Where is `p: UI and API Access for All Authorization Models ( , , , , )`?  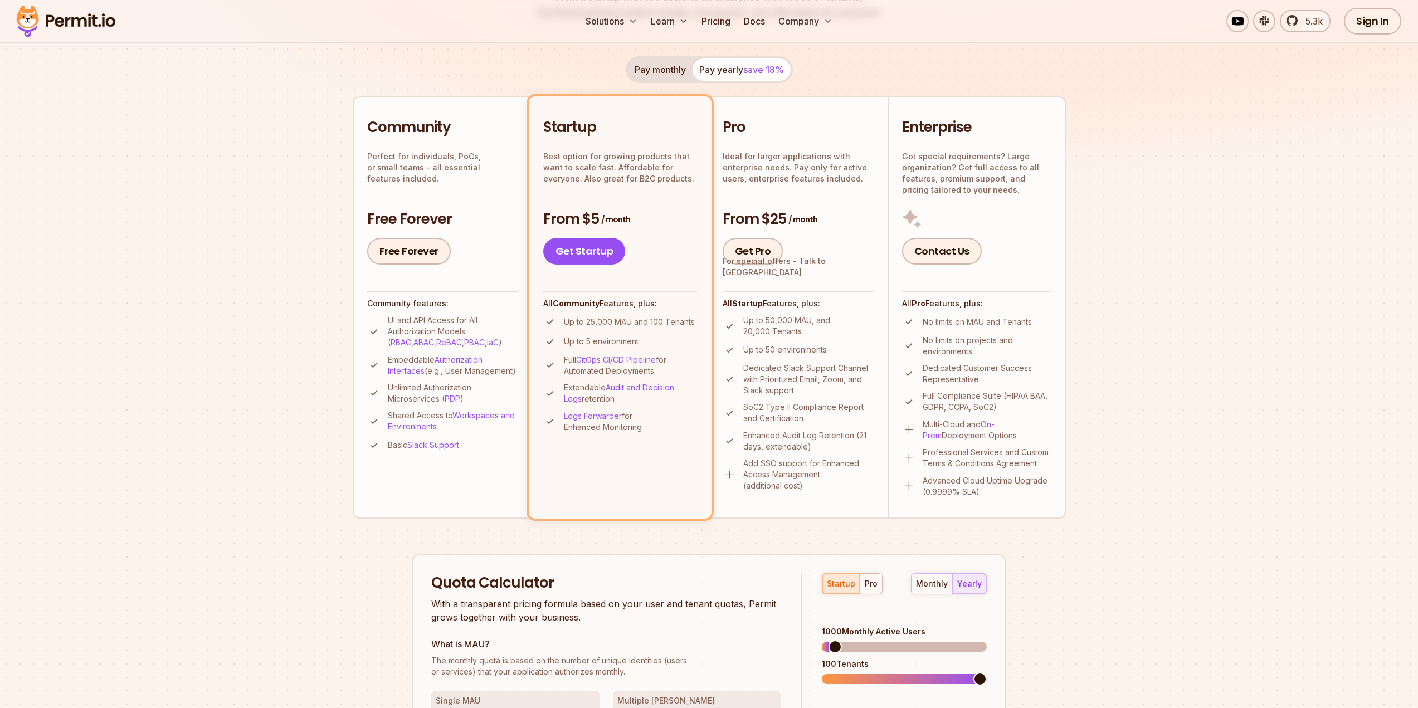 p: UI and API Access for All Authorization Models ( , , , , ) is located at coordinates (452, 331).